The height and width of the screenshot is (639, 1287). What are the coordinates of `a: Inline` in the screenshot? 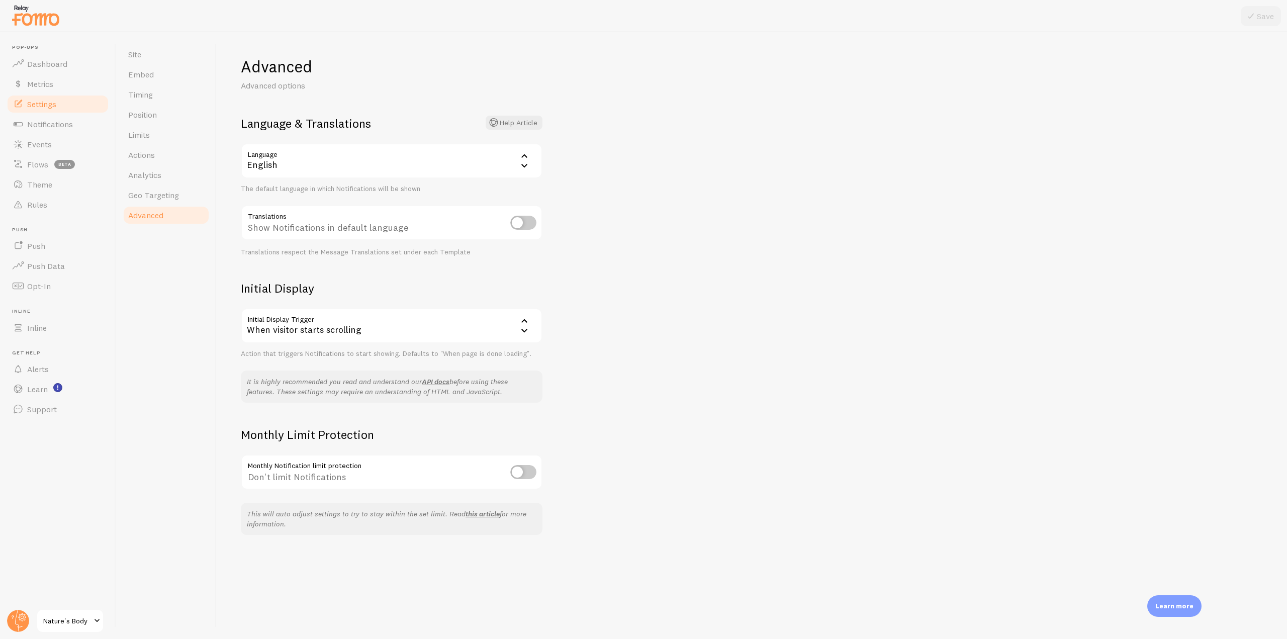 It's located at (58, 328).